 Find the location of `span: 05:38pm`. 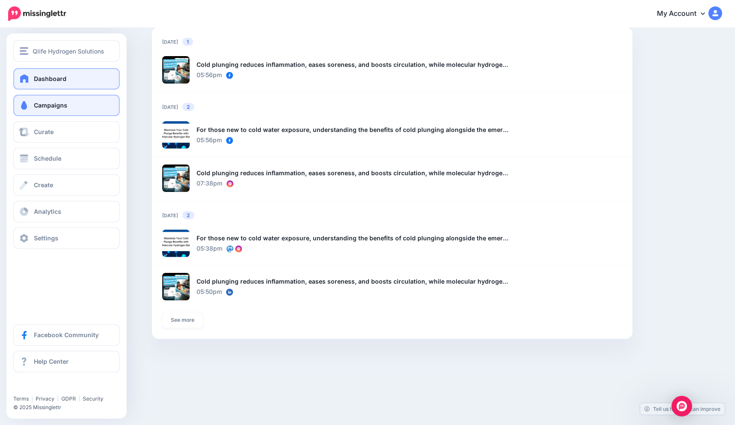

span: 05:38pm is located at coordinates (209, 248).